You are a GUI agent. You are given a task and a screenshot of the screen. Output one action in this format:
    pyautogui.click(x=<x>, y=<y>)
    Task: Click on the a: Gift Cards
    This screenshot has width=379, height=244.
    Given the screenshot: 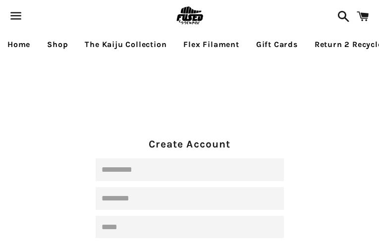 What is the action you would take?
    pyautogui.click(x=277, y=45)
    